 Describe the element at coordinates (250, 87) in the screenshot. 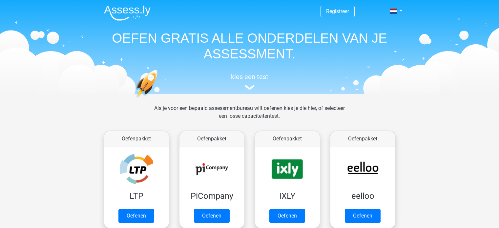

I see `img: assessment` at that location.